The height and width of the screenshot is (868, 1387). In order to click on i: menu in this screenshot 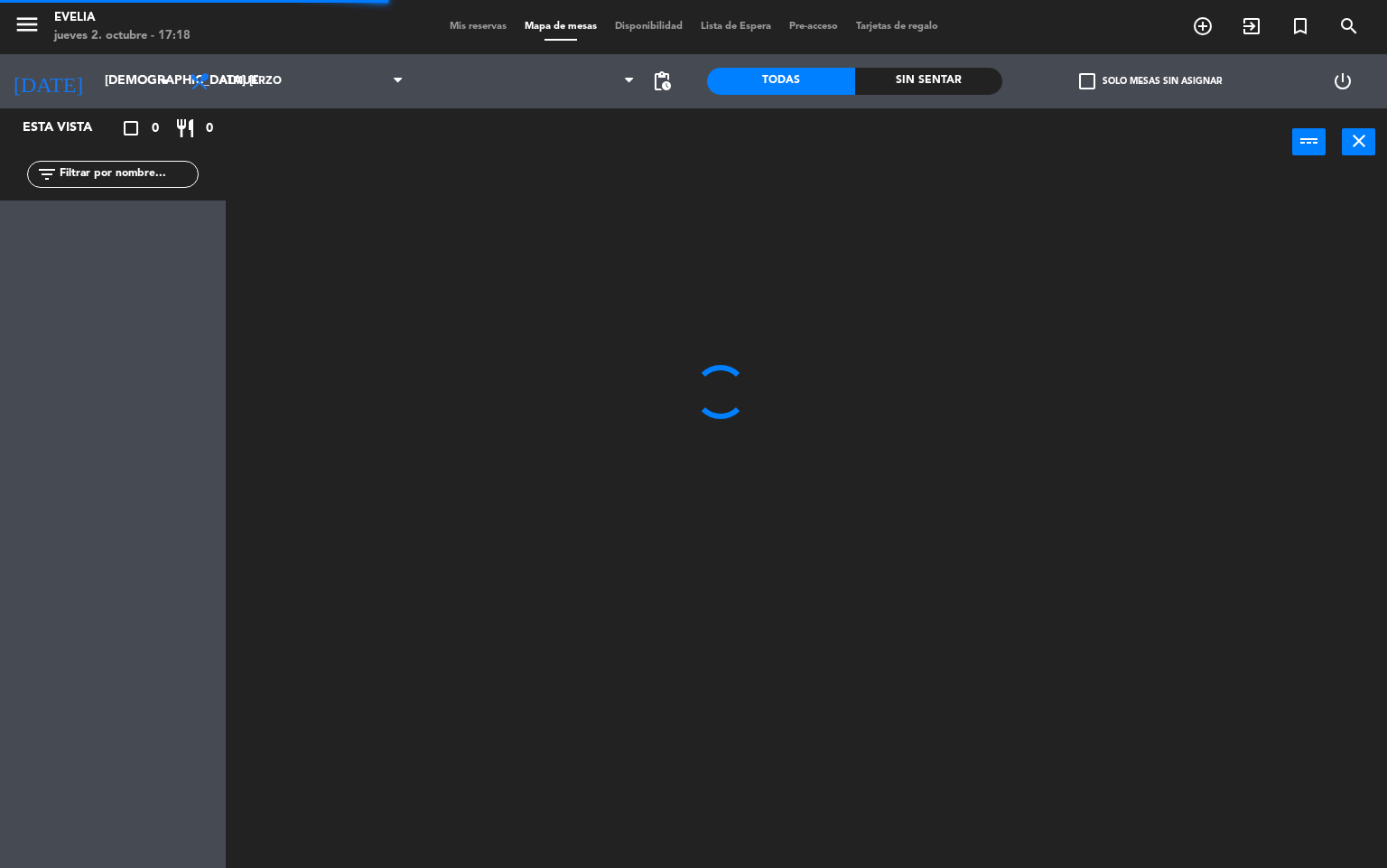, I will do `click(27, 25)`.